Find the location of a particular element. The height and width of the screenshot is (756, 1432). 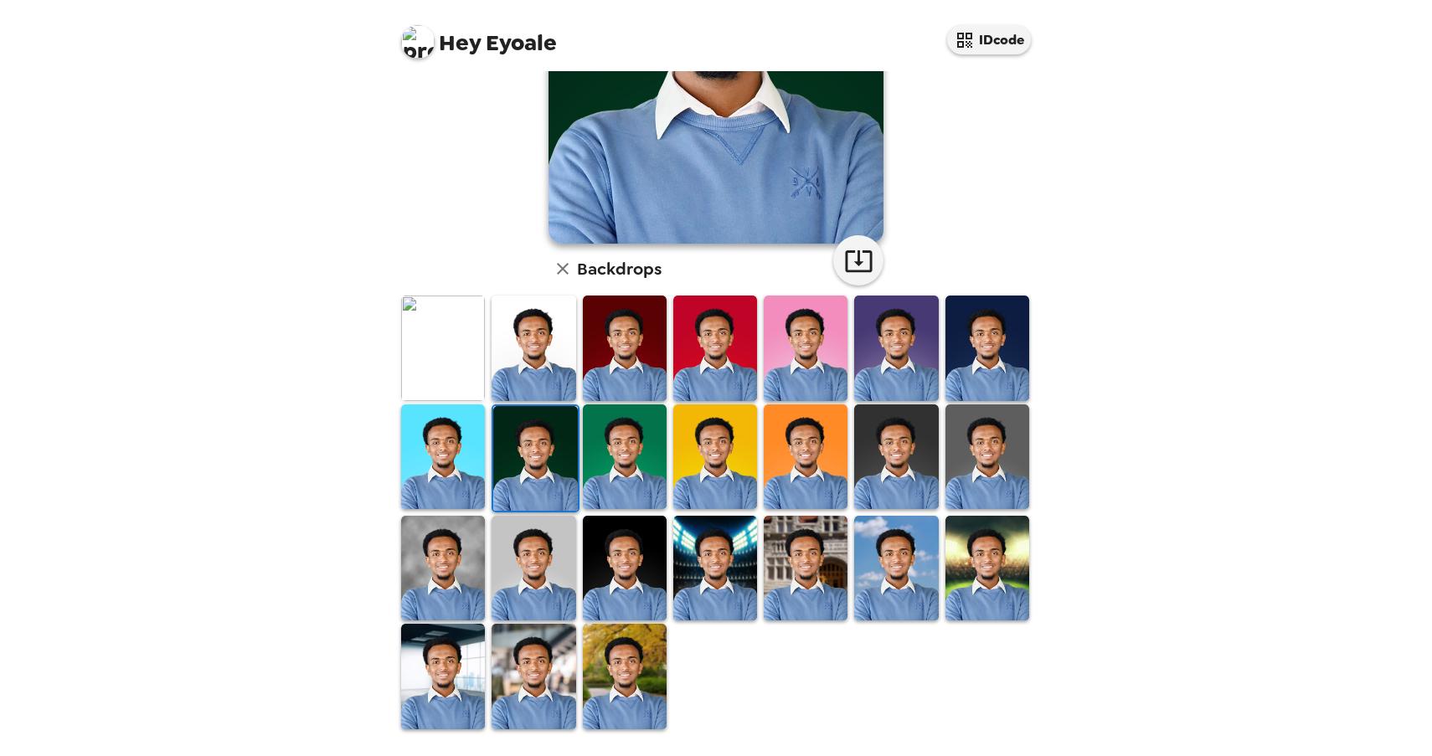

img: profile pic is located at coordinates (418, 42).